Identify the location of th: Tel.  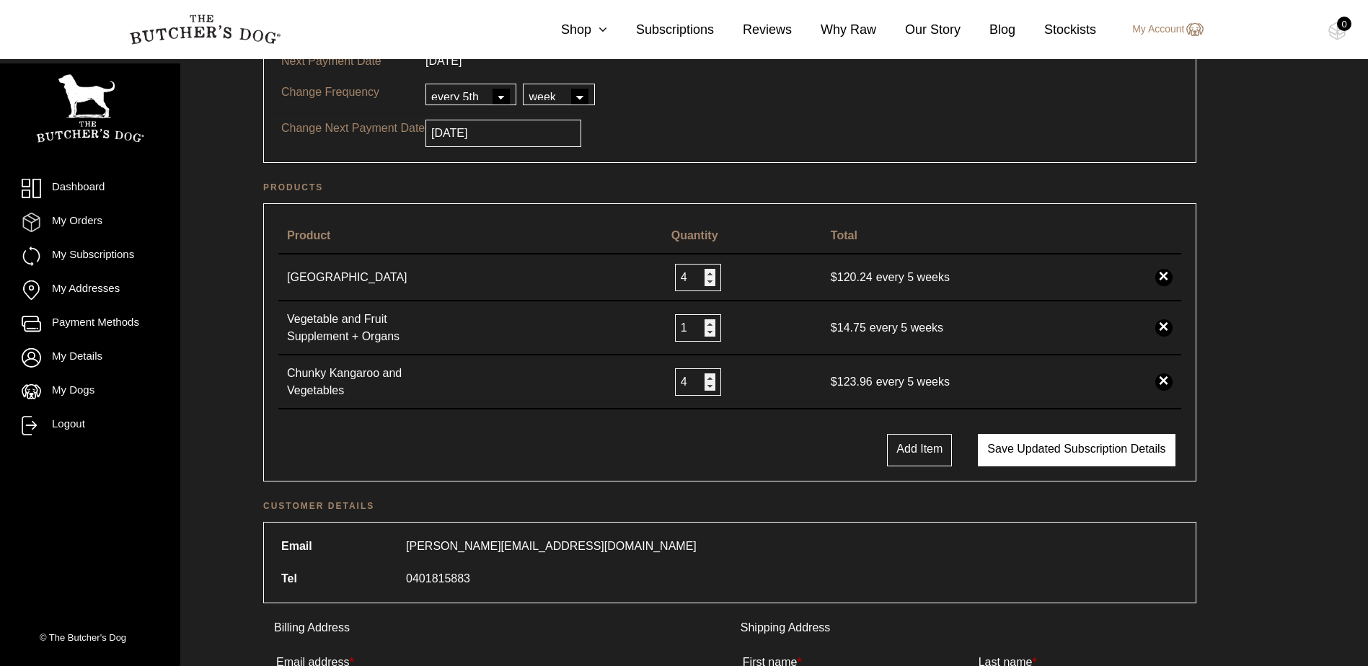
(334, 578).